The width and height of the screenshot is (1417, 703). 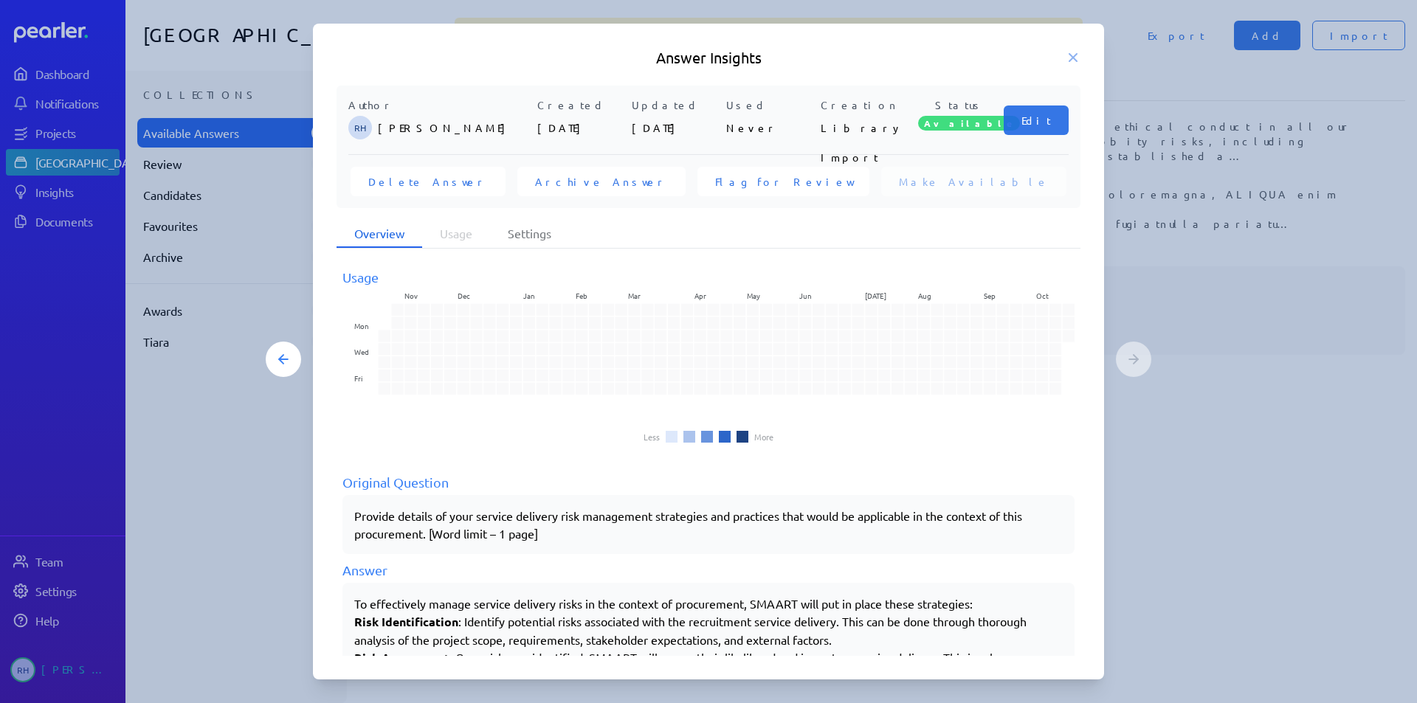 I want to click on p: Used, so click(x=770, y=105).